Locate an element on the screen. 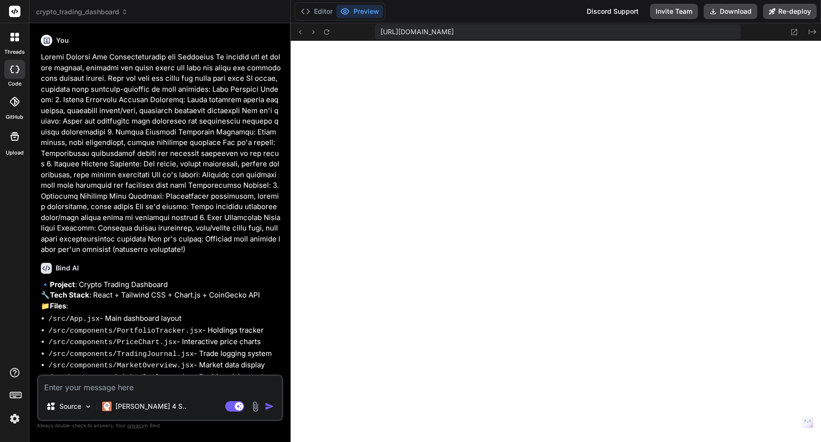 This screenshot has width=821, height=442. code: /src/components/PriceChart.jsx is located at coordinates (113, 342).